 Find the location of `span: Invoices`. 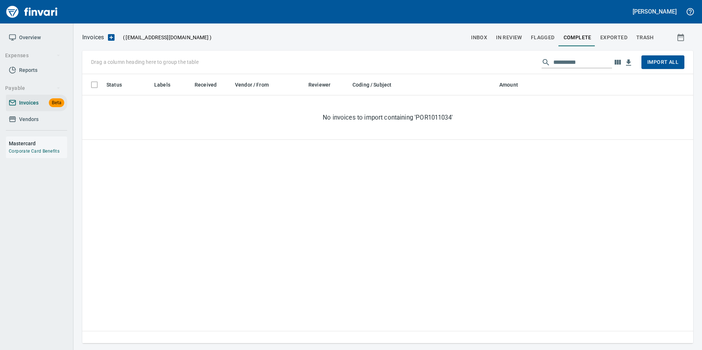

span: Invoices is located at coordinates (29, 103).